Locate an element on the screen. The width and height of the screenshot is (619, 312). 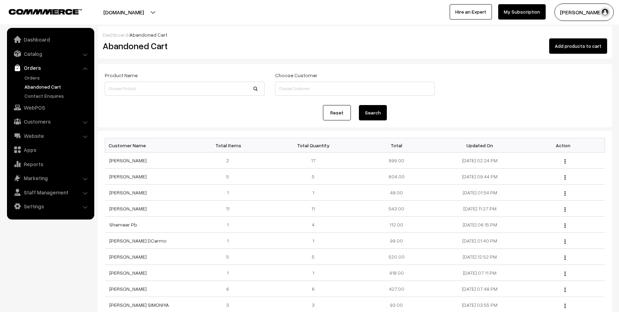
th: Total Quantity is located at coordinates (313, 145).